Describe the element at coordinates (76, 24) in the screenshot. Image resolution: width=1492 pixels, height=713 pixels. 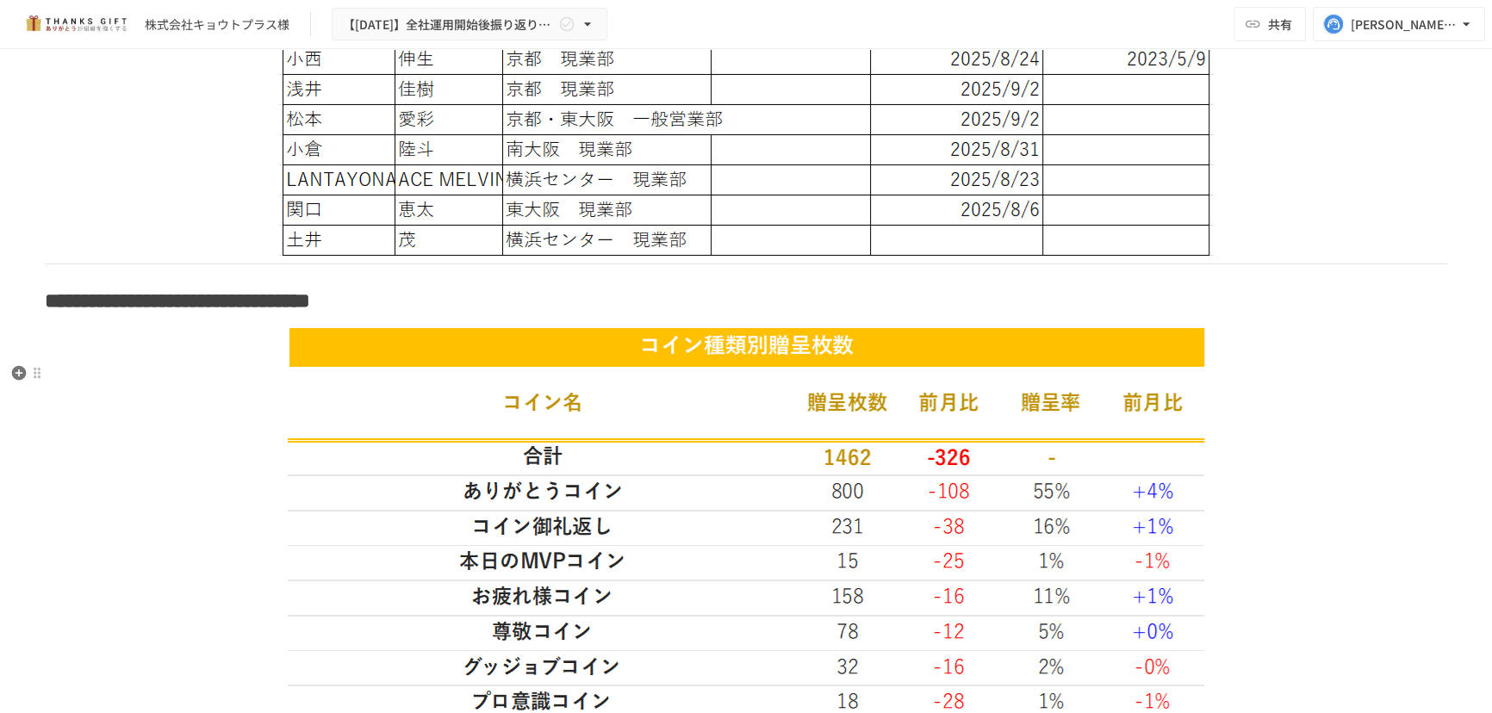
I see `img: mMP1OxWUAhQbsRWCurg7vIHe5HqDpP7qZo7fRoNLXQh` at that location.